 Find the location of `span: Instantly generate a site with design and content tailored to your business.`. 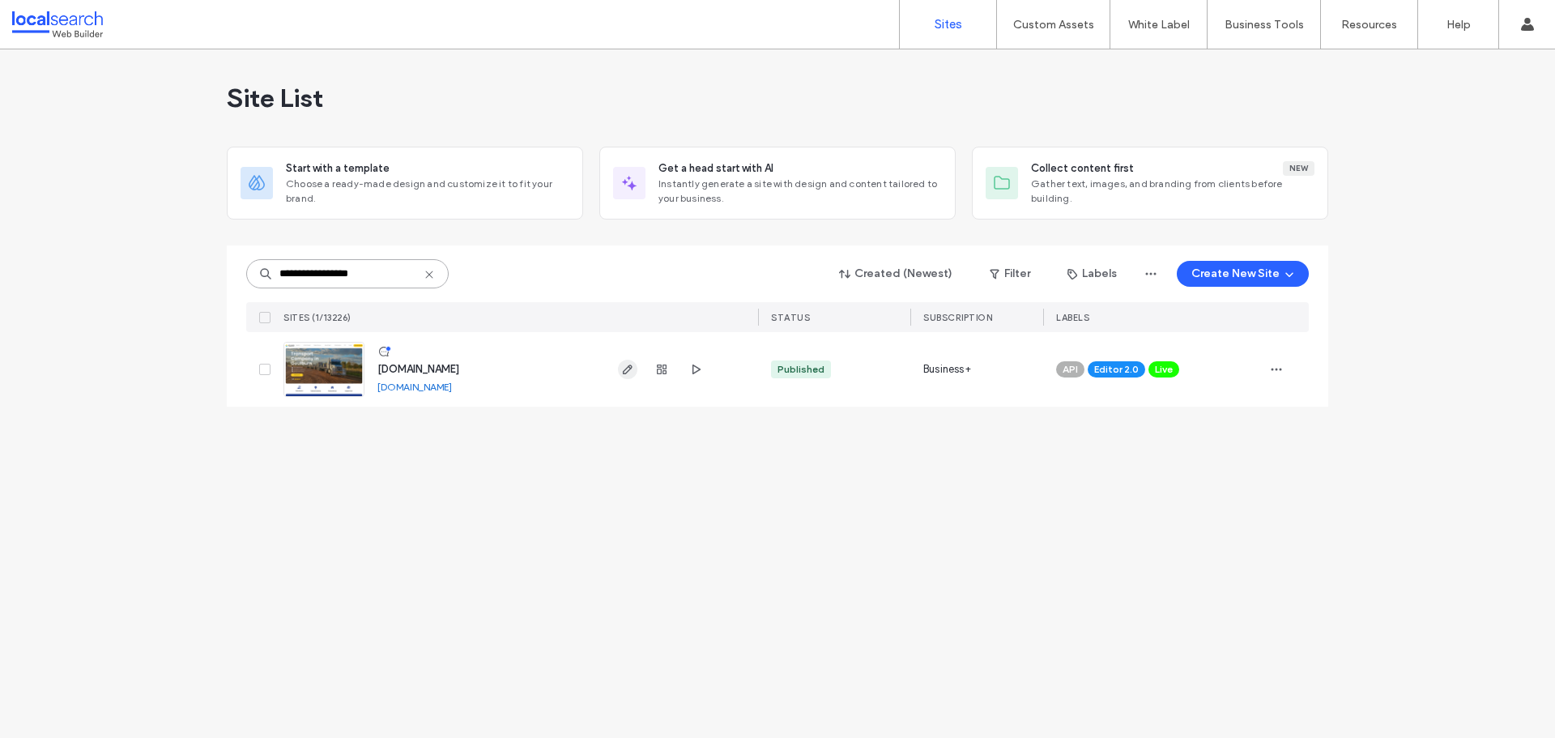

span: Instantly generate a site with design and content tailored to your business. is located at coordinates (800, 191).